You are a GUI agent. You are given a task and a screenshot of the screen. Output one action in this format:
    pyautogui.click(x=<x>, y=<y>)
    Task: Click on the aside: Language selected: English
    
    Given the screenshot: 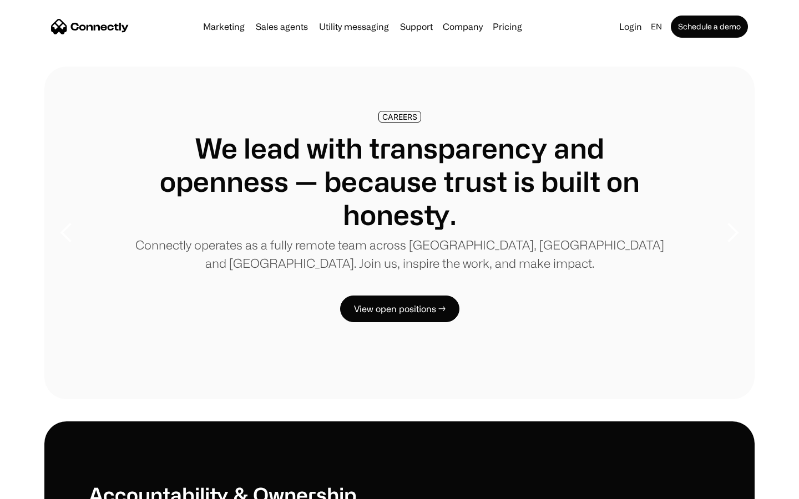 What is the action you would take?
    pyautogui.click(x=39, y=487)
    